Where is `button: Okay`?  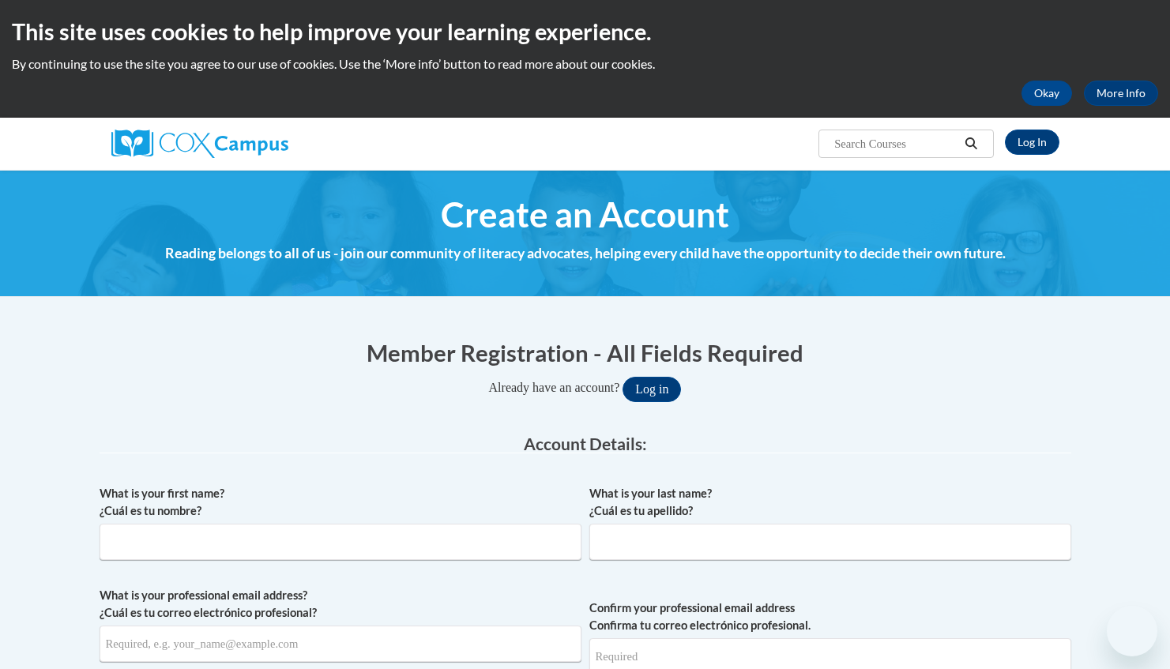
button: Okay is located at coordinates (1047, 93).